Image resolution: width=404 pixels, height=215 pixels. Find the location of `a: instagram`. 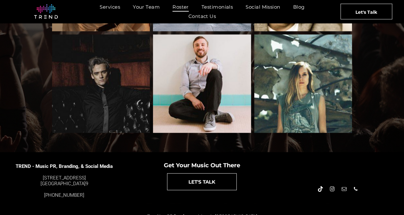

a: instagram is located at coordinates (332, 189).